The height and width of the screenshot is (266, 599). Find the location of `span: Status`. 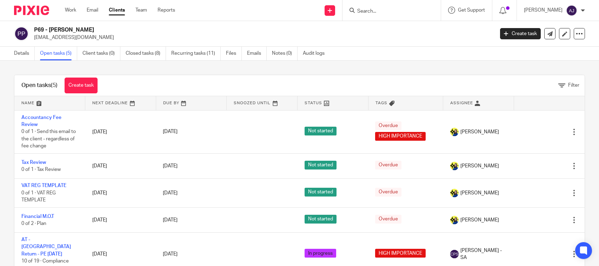

span: Status is located at coordinates (313, 103).